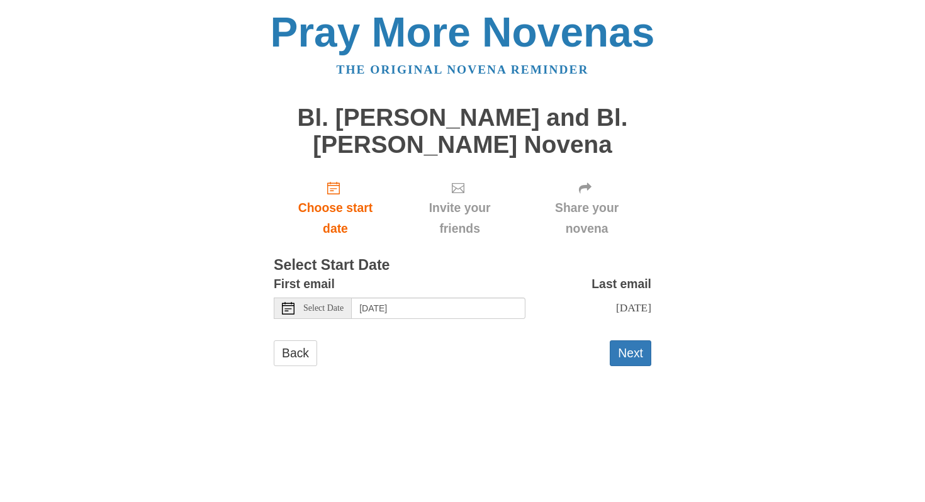 This screenshot has width=925, height=502. Describe the element at coordinates (459, 218) in the screenshot. I see `span: Invite your friends` at that location.